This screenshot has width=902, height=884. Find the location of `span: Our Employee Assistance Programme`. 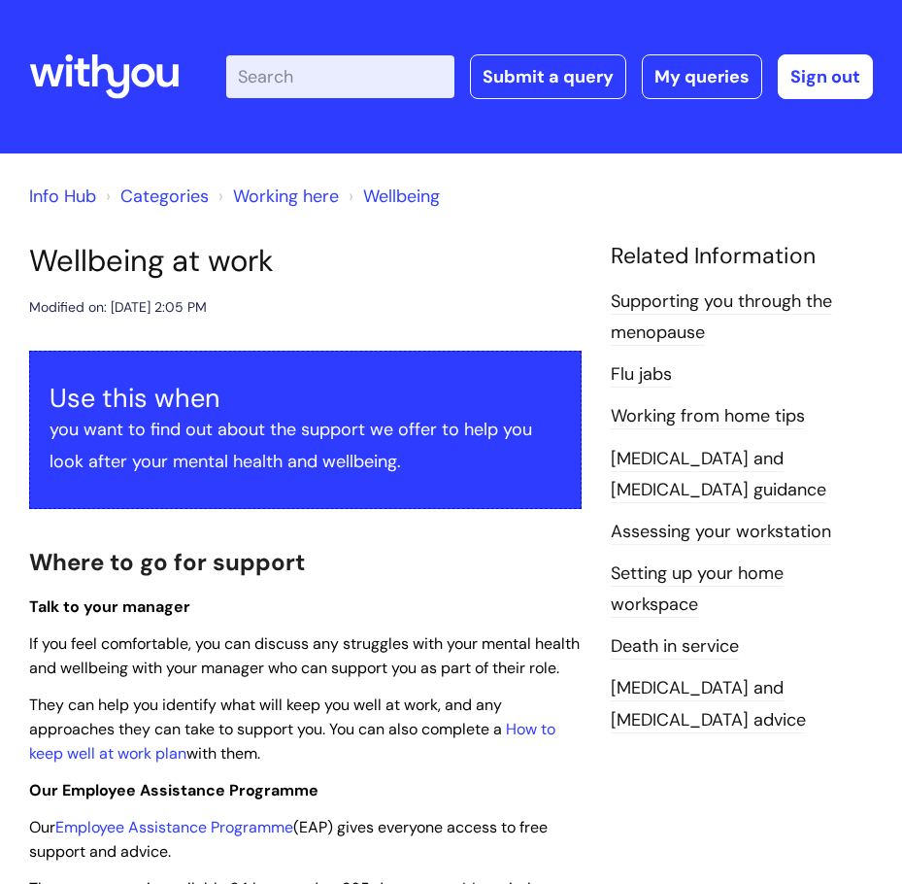

span: Our Employee Assistance Programme is located at coordinates (174, 790).